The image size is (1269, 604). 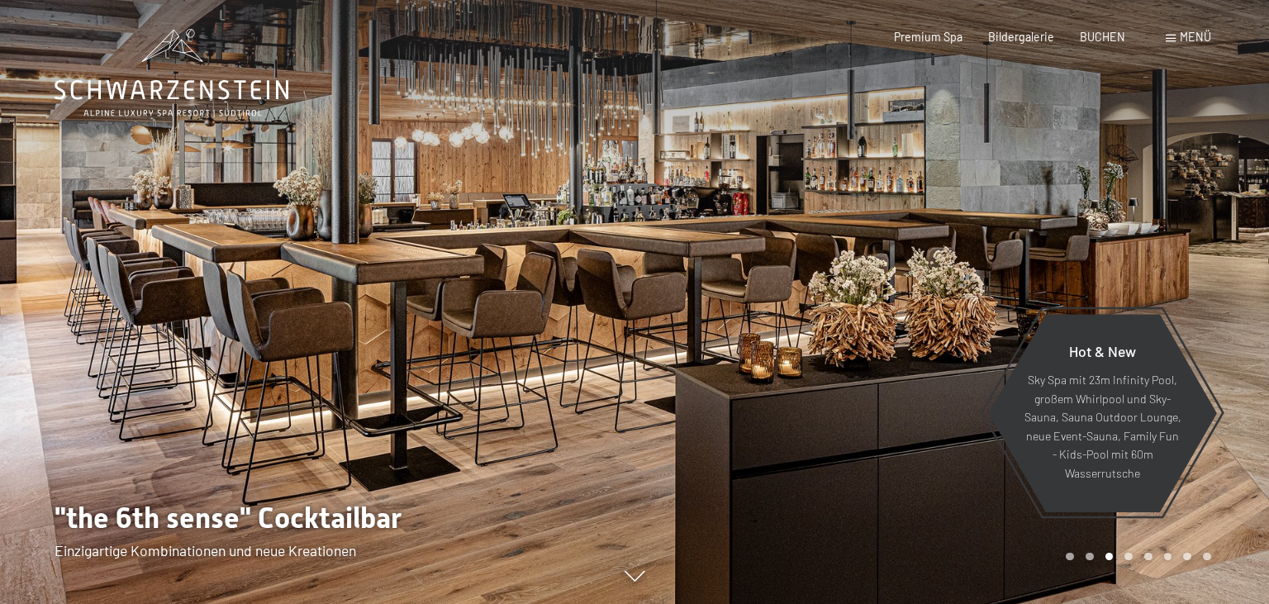 What do you see at coordinates (1129, 557) in the screenshot?
I see `div: Carousel Page 4` at bounding box center [1129, 557].